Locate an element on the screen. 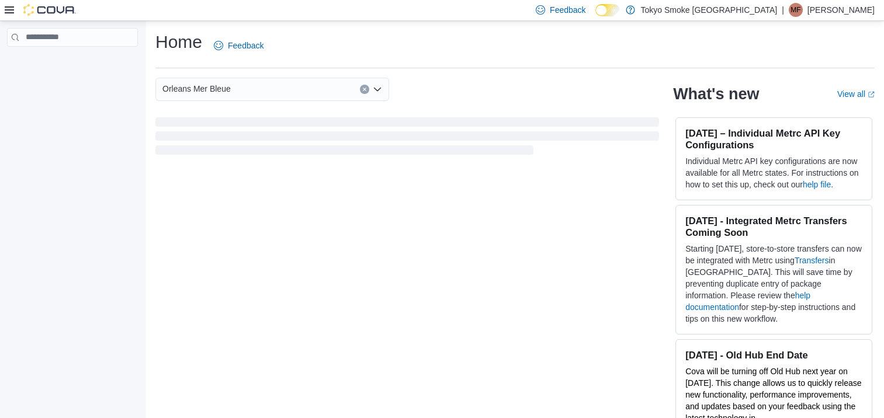 This screenshot has height=418, width=884. button: Open list of options is located at coordinates (377, 89).